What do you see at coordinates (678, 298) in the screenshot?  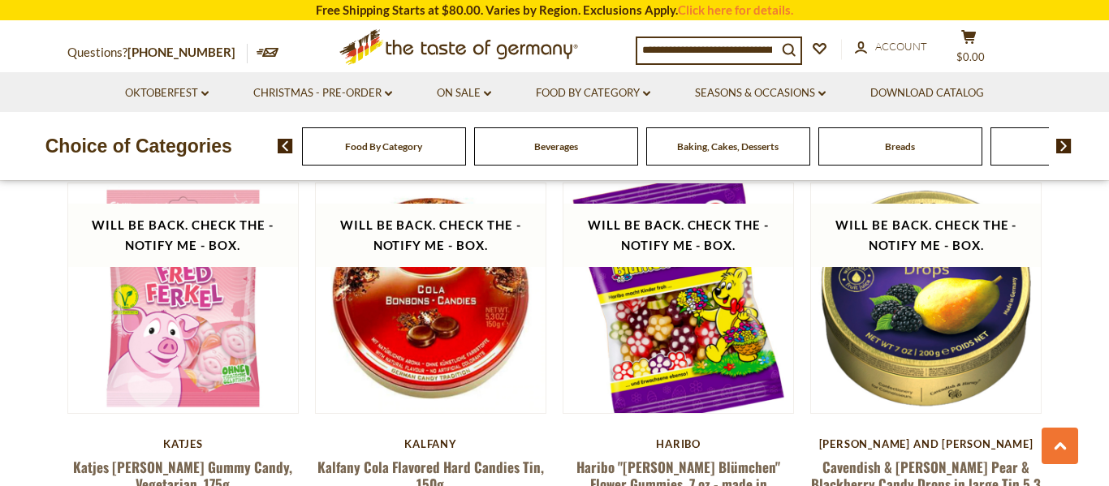 I see `img: Haribo "Bunte Blümchen" Flower Gummies, 7 oz - made in Germany` at bounding box center [678, 298].